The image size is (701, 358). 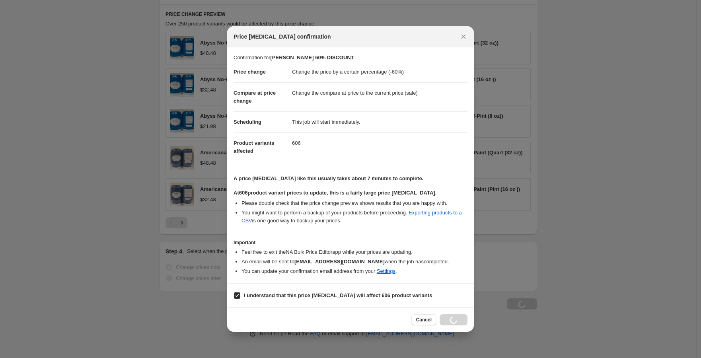 I want to click on button: Cancel, so click(x=424, y=320).